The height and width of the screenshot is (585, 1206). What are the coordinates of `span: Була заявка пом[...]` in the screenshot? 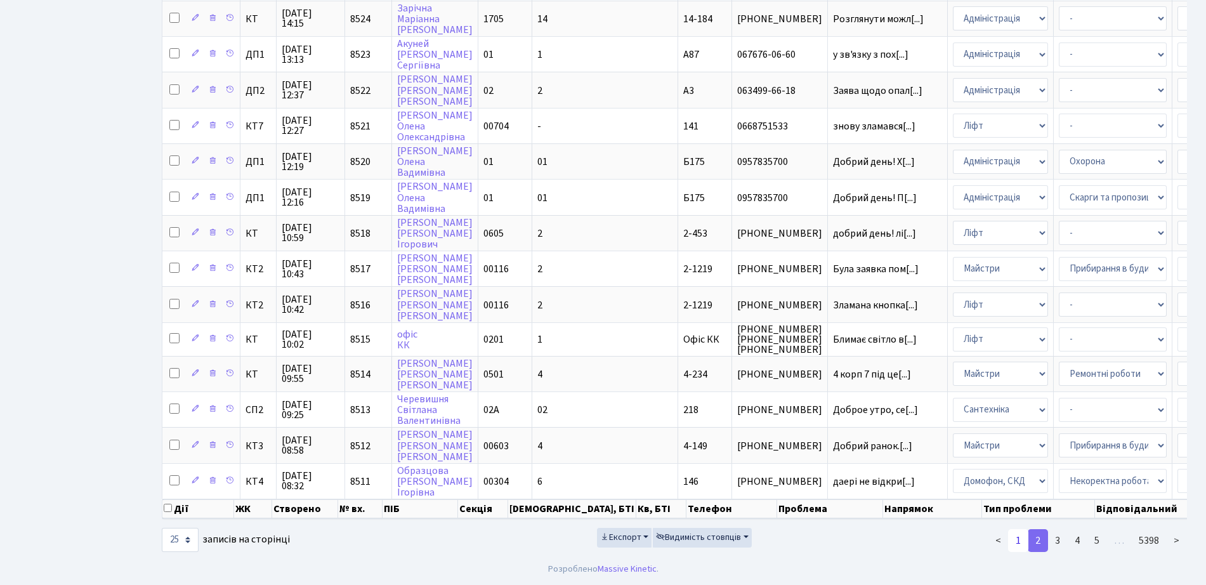 It's located at (876, 269).